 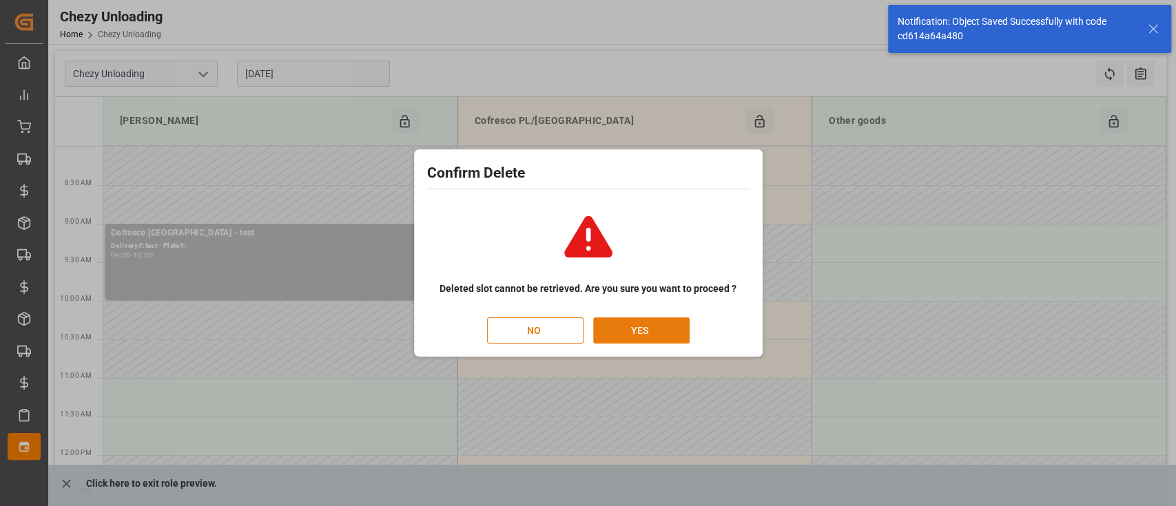 I want to click on span: Deleted slot cannot be retrieved. Are you sure you want to proceed ?, so click(x=587, y=289).